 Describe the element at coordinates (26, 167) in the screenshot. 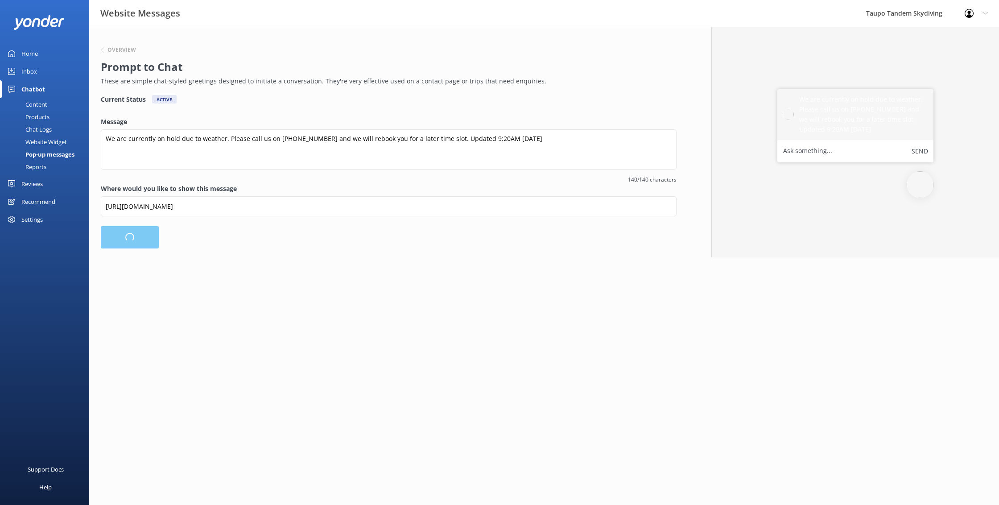

I see `div: Reports` at that location.